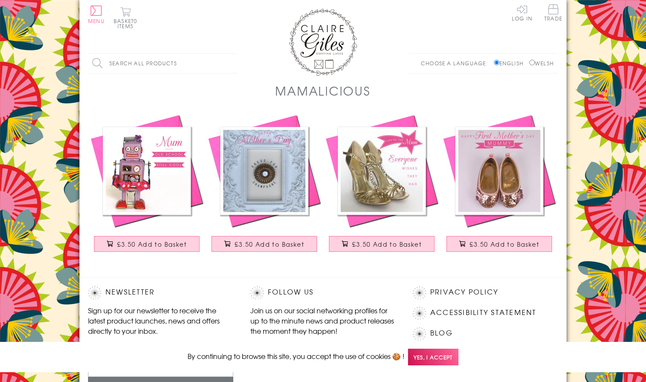 The height and width of the screenshot is (382, 646). What do you see at coordinates (233, 63) in the screenshot?
I see `input: Search` at bounding box center [233, 63].